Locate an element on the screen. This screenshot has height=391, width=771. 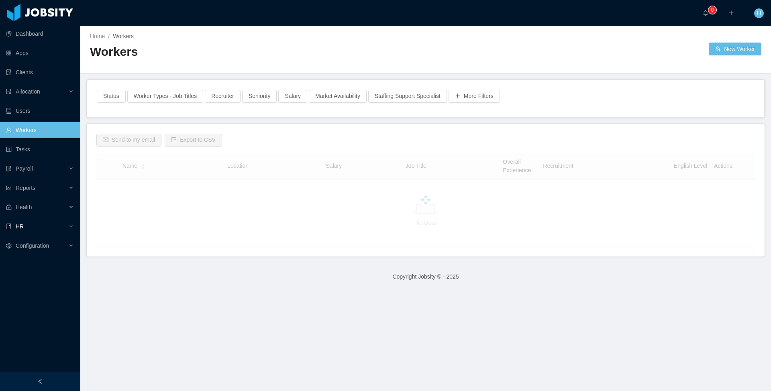
button: Market Availability is located at coordinates (338, 96).